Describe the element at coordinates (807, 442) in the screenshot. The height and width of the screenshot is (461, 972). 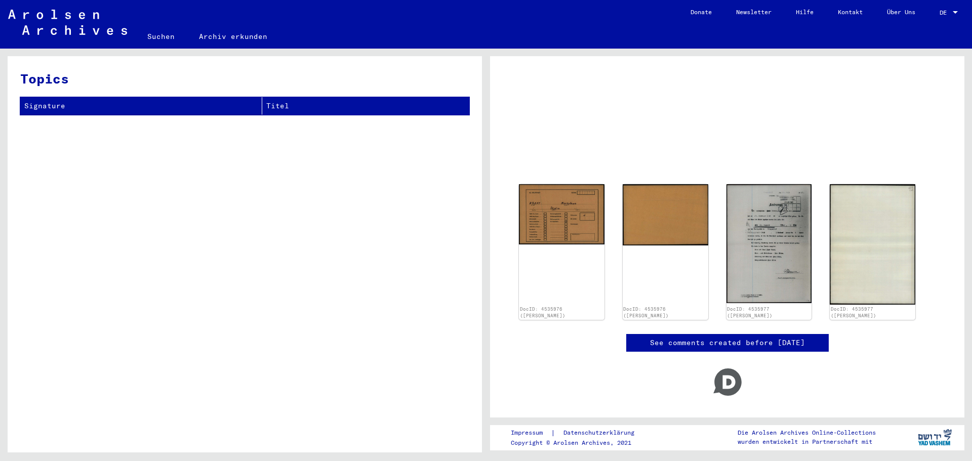
I see `p: wurden entwickelt in Partnerschaft mit` at that location.